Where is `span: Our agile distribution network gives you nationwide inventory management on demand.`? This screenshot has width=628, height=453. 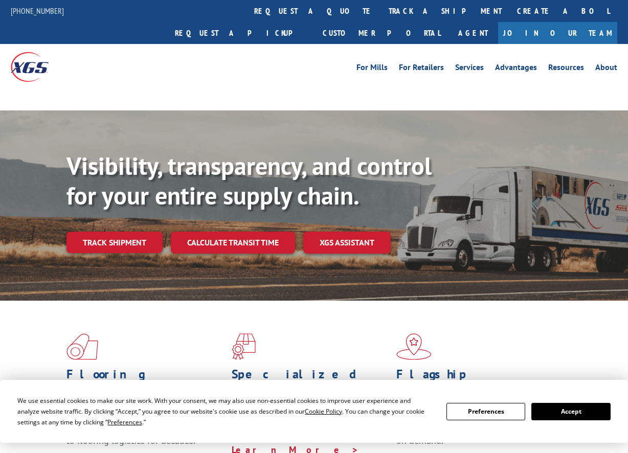 span: Our agile distribution network gives you nationwide inventory management on demand. is located at coordinates (474, 428).